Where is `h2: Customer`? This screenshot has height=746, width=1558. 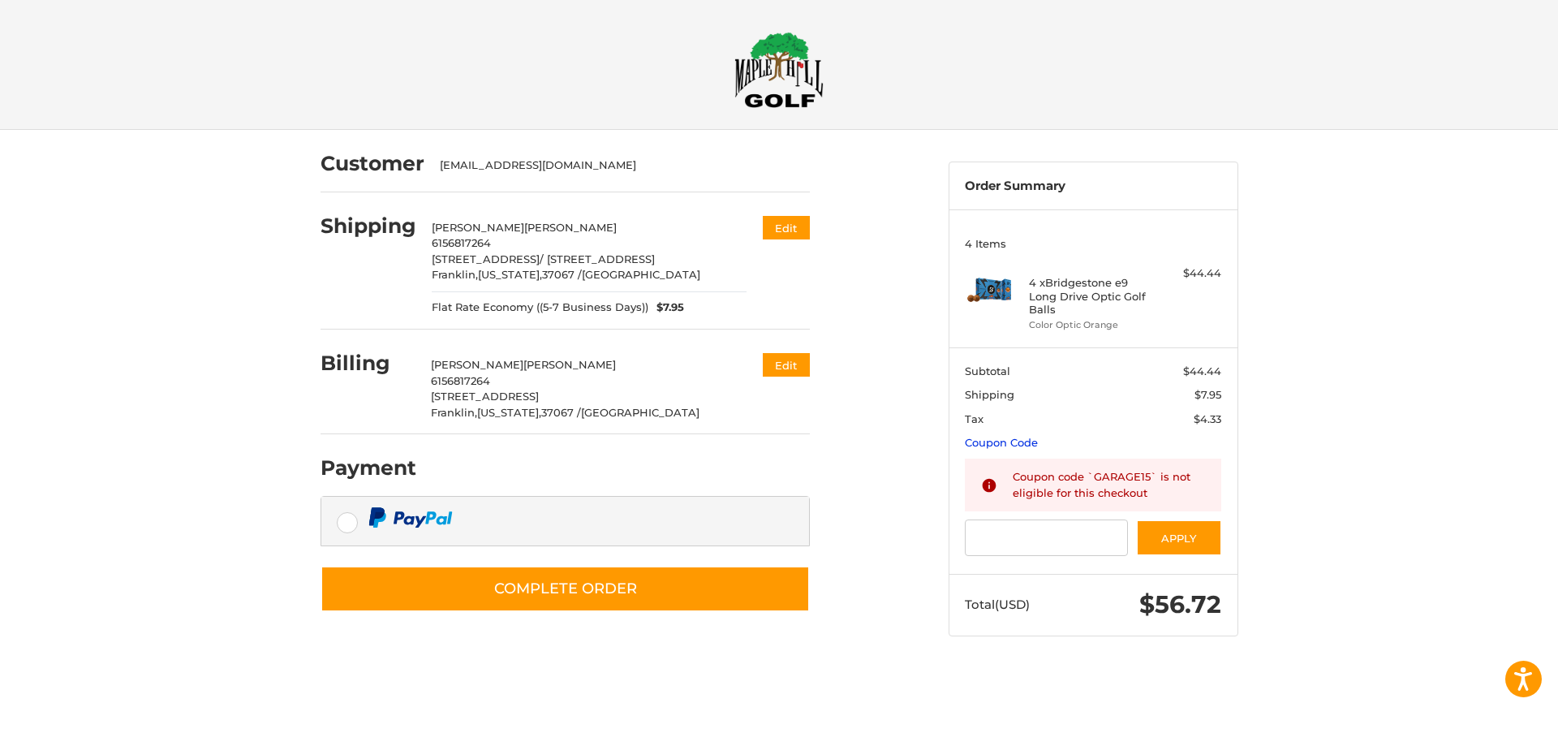 h2: Customer is located at coordinates (372, 163).